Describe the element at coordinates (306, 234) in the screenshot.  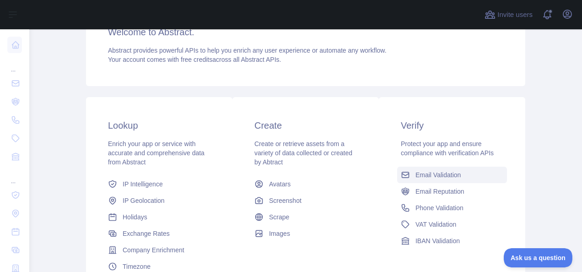
I see `a: Images` at that location.